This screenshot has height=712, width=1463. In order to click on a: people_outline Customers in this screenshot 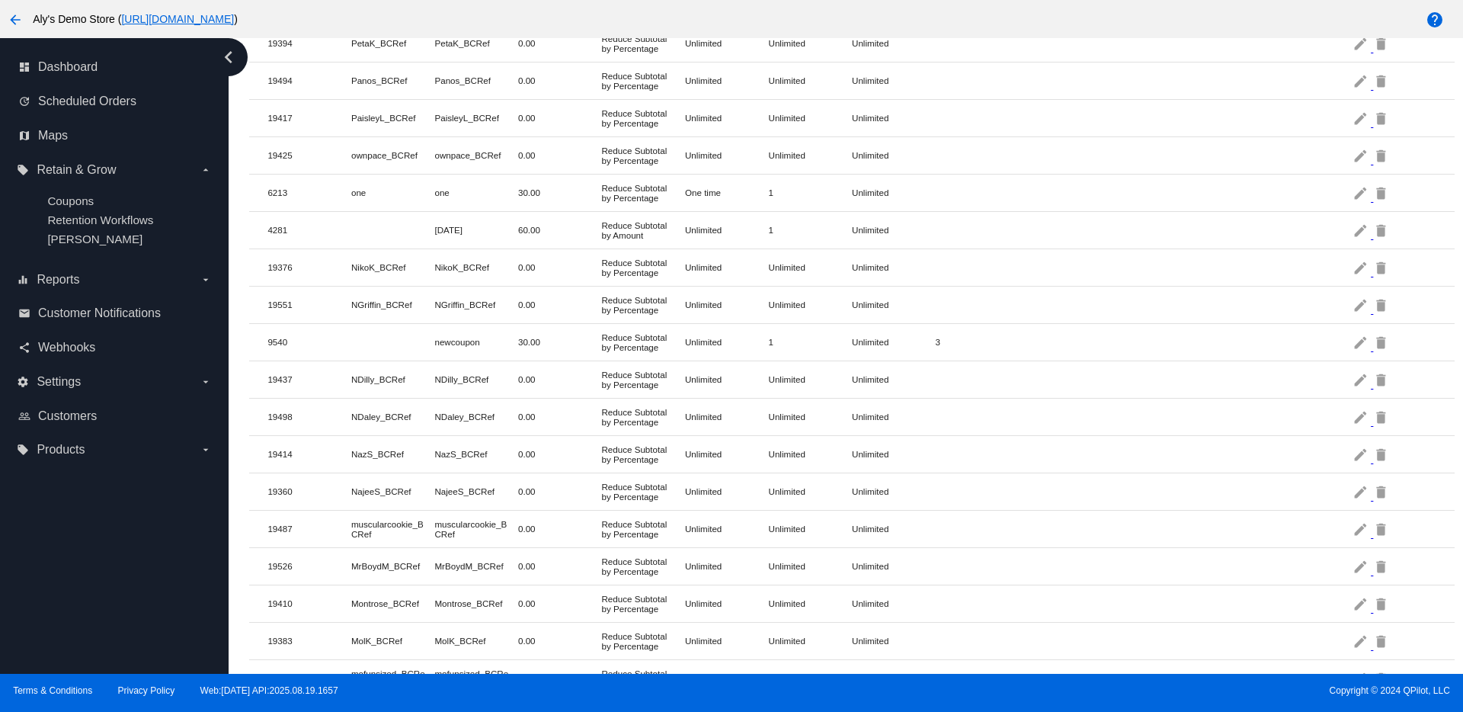, I will do `click(115, 416)`.